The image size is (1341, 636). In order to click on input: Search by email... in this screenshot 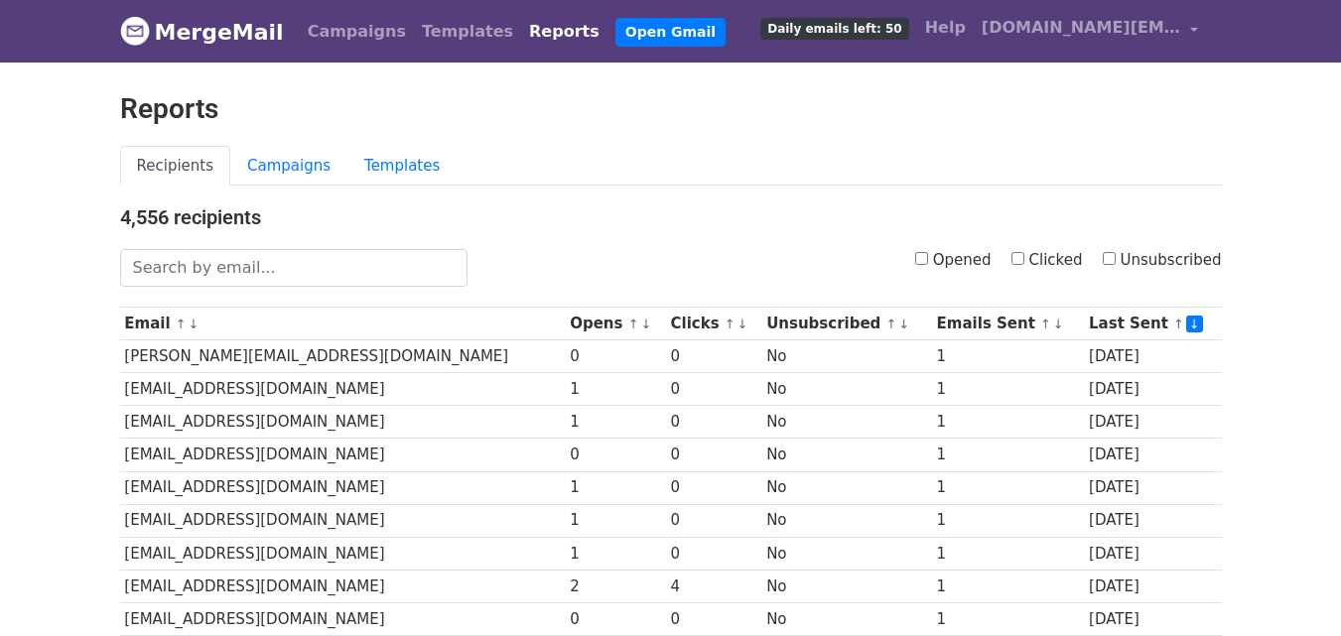, I will do `click(294, 268)`.